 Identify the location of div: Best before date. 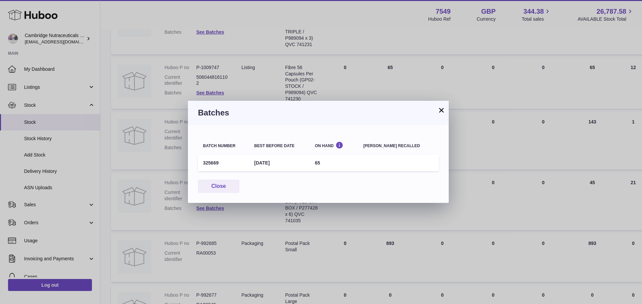
(279, 146).